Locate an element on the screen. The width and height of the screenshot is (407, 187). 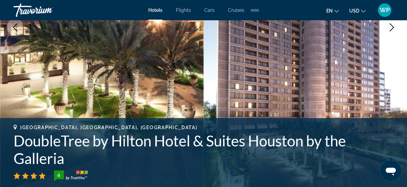
a: Cruises is located at coordinates (236, 10).